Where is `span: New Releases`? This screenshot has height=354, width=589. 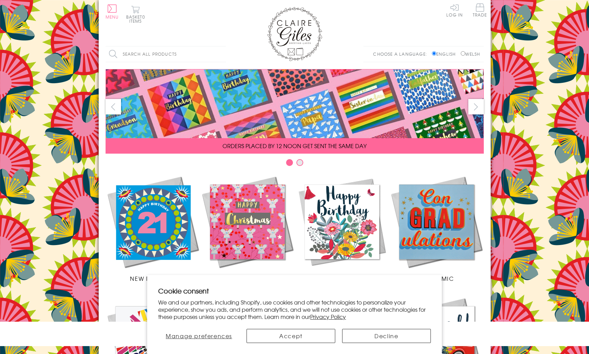 span: New Releases is located at coordinates (152, 279).